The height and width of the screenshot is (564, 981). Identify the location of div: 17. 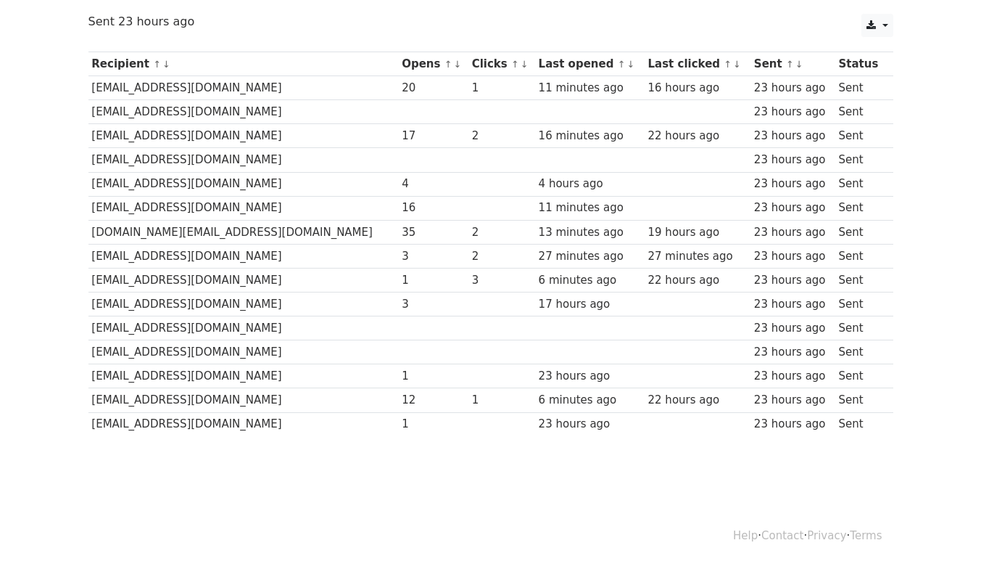
(433, 136).